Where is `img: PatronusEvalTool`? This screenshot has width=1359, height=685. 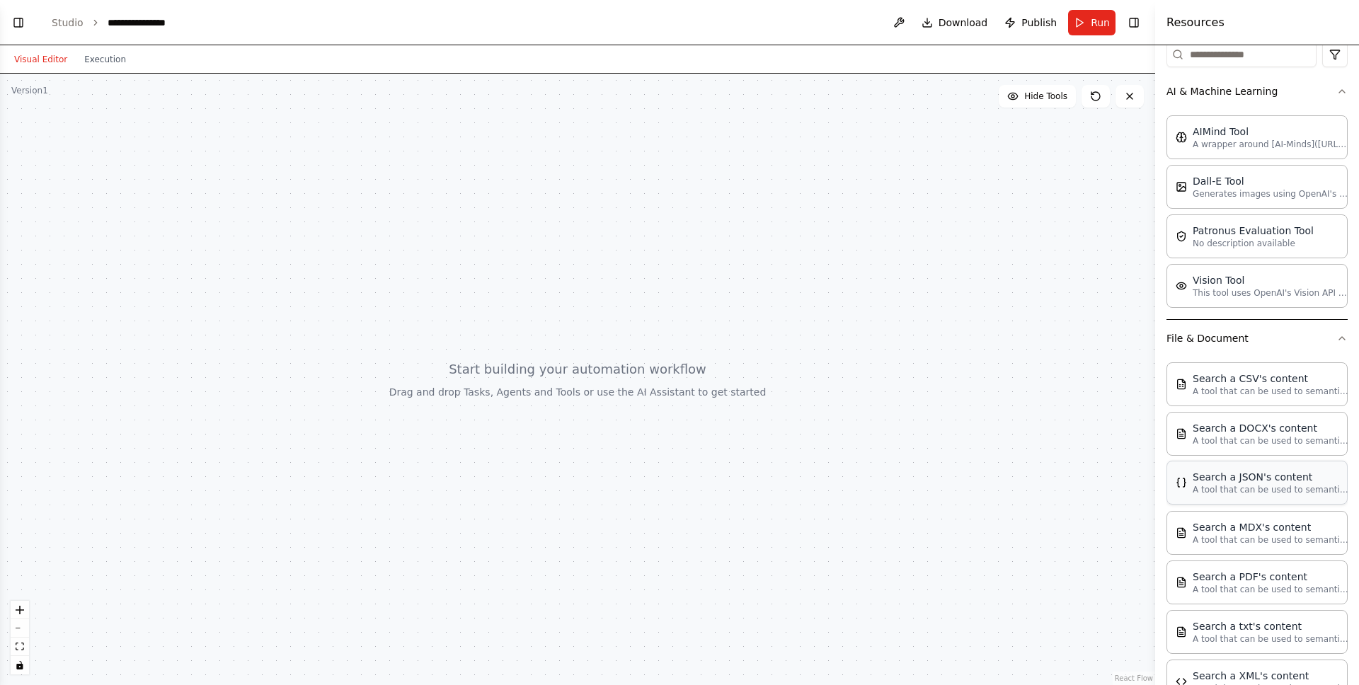
img: PatronusEvalTool is located at coordinates (1181, 236).